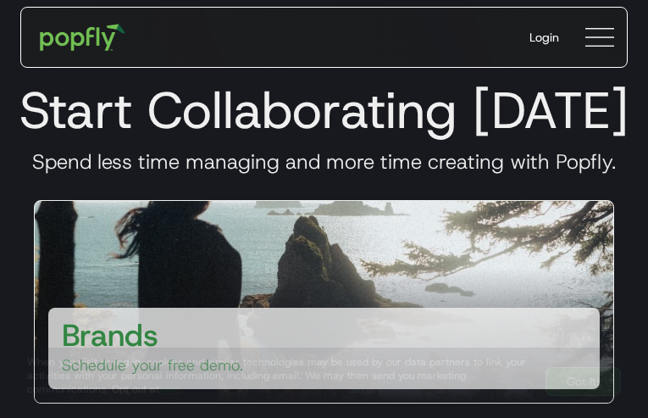  What do you see at coordinates (583, 381) in the screenshot?
I see `a: Got It!` at bounding box center [583, 381].